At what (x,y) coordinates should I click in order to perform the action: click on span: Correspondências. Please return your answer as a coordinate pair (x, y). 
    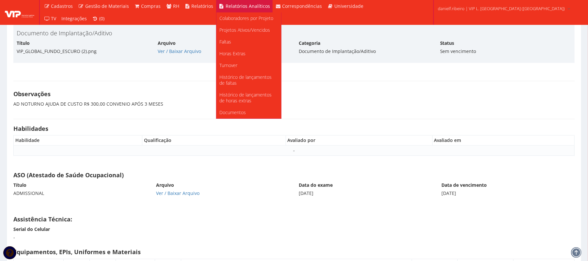
    Looking at the image, I should click on (302, 6).